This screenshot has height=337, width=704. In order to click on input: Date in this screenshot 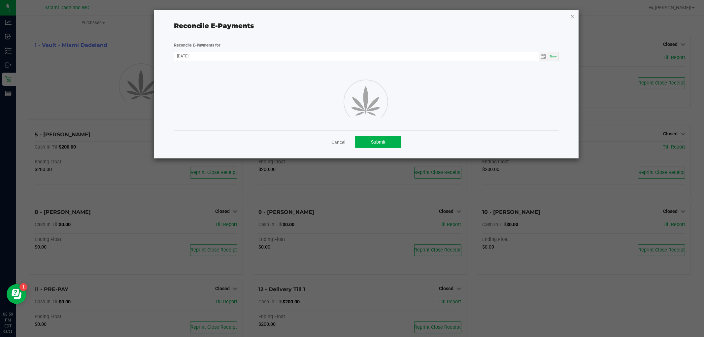, I will do `click(356, 56)`.